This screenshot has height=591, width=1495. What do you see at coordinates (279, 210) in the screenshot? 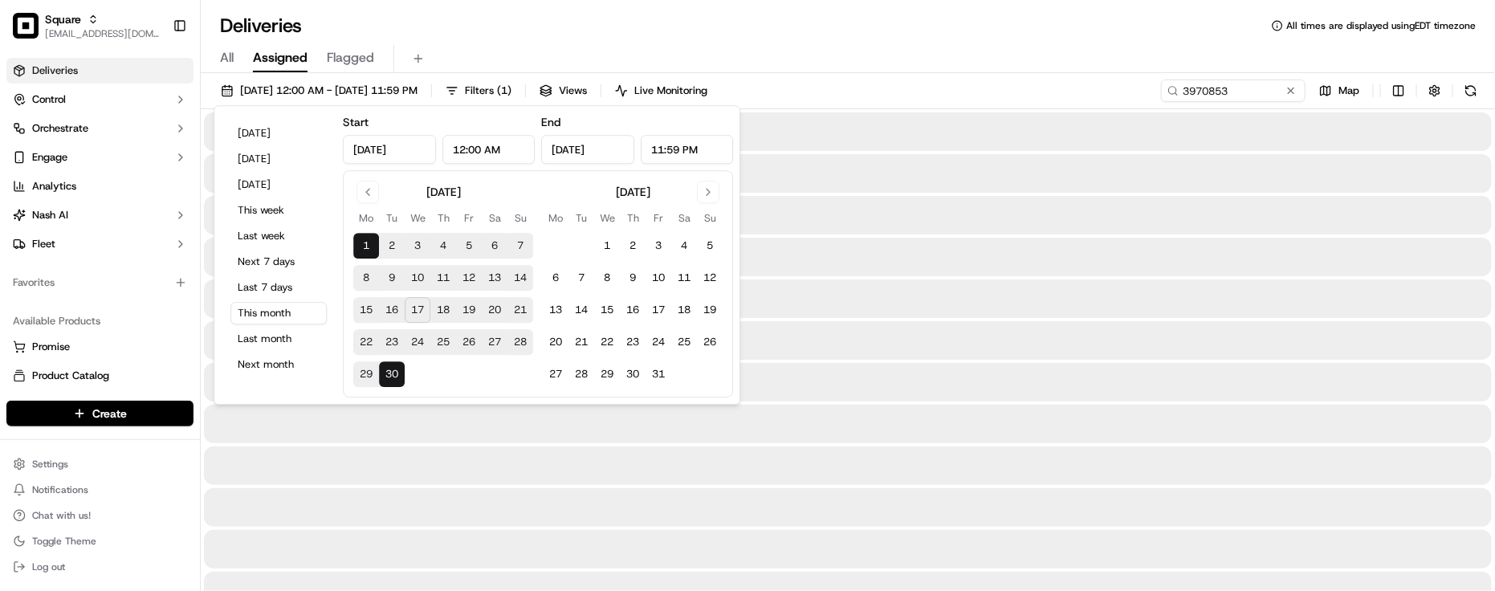
I see `button: This week` at bounding box center [279, 210].